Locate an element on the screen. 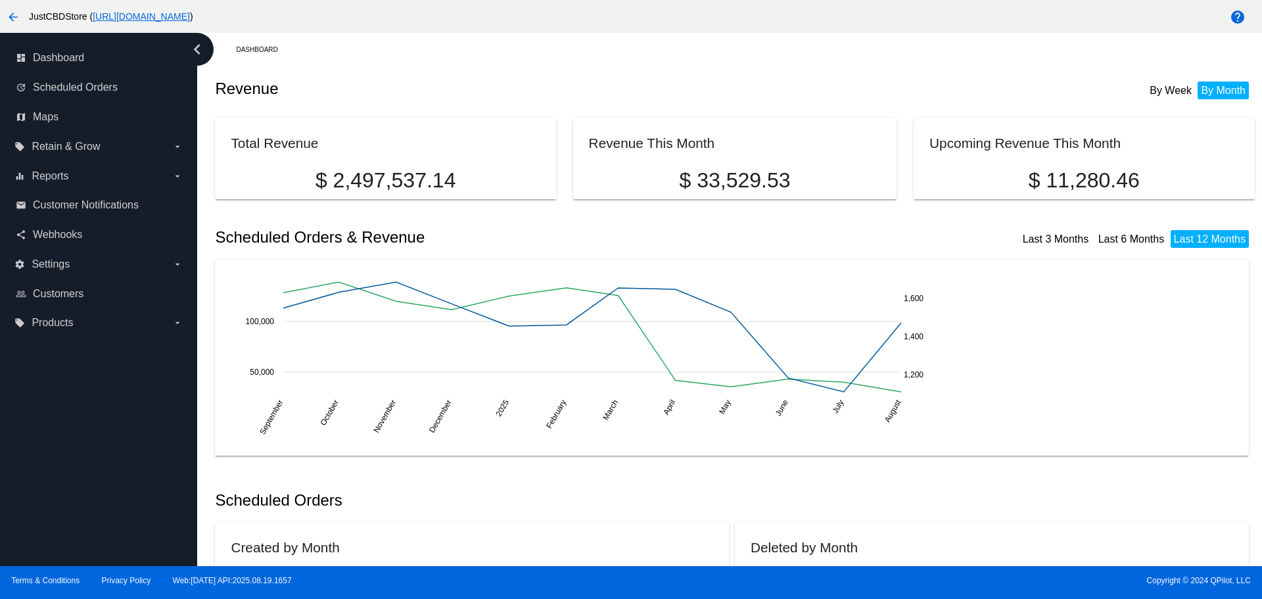 The height and width of the screenshot is (599, 1262). i: settings is located at coordinates (20, 264).